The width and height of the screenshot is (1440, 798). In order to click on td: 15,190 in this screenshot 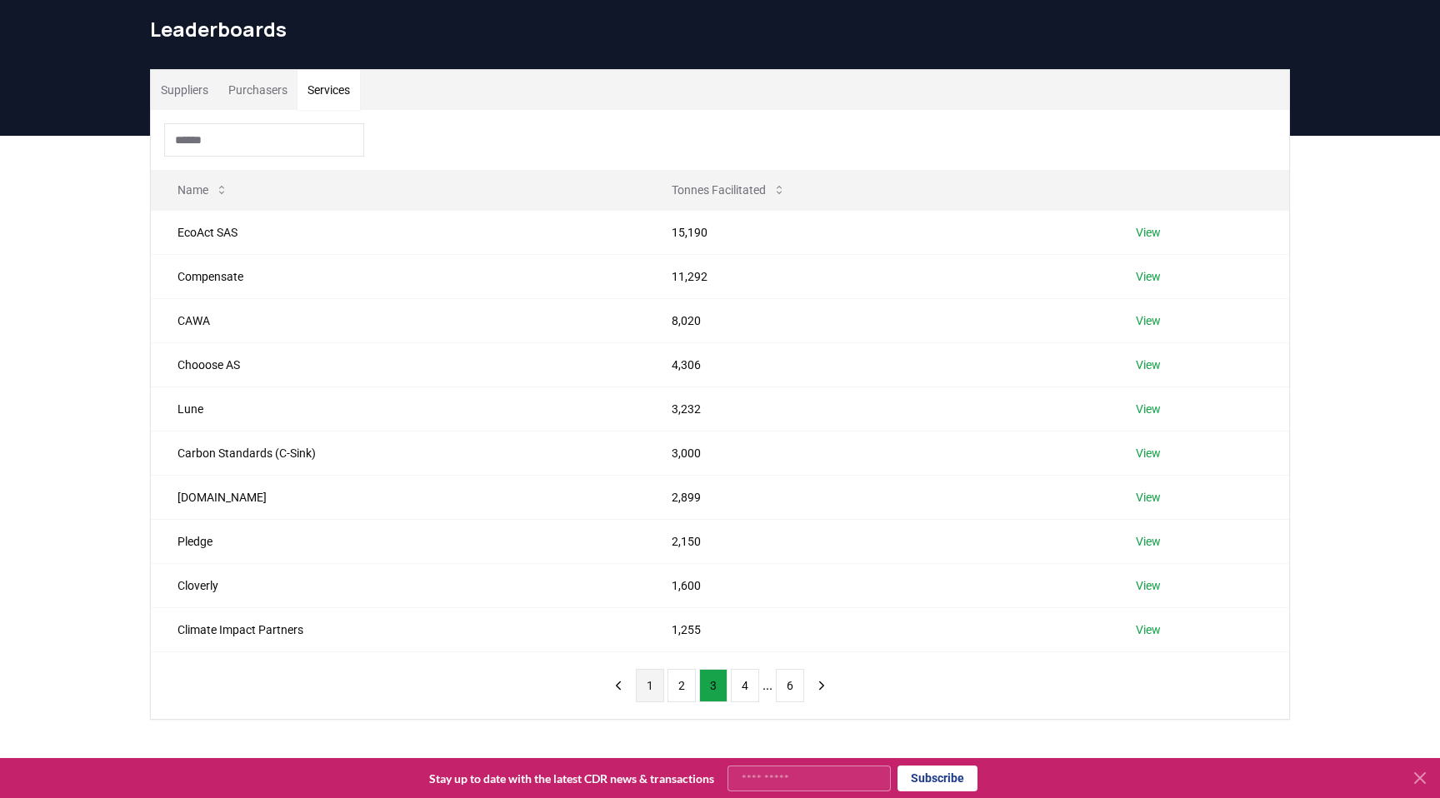, I will do `click(876, 232)`.